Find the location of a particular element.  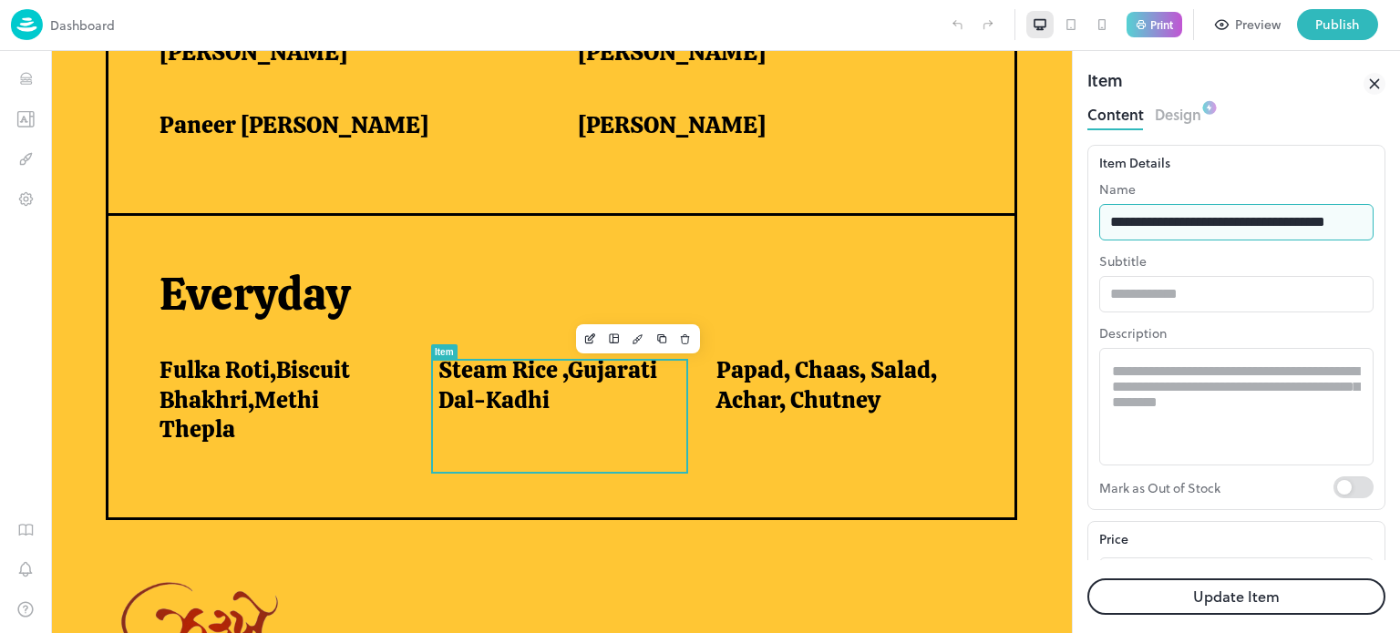

button: Layout is located at coordinates (563, 288).